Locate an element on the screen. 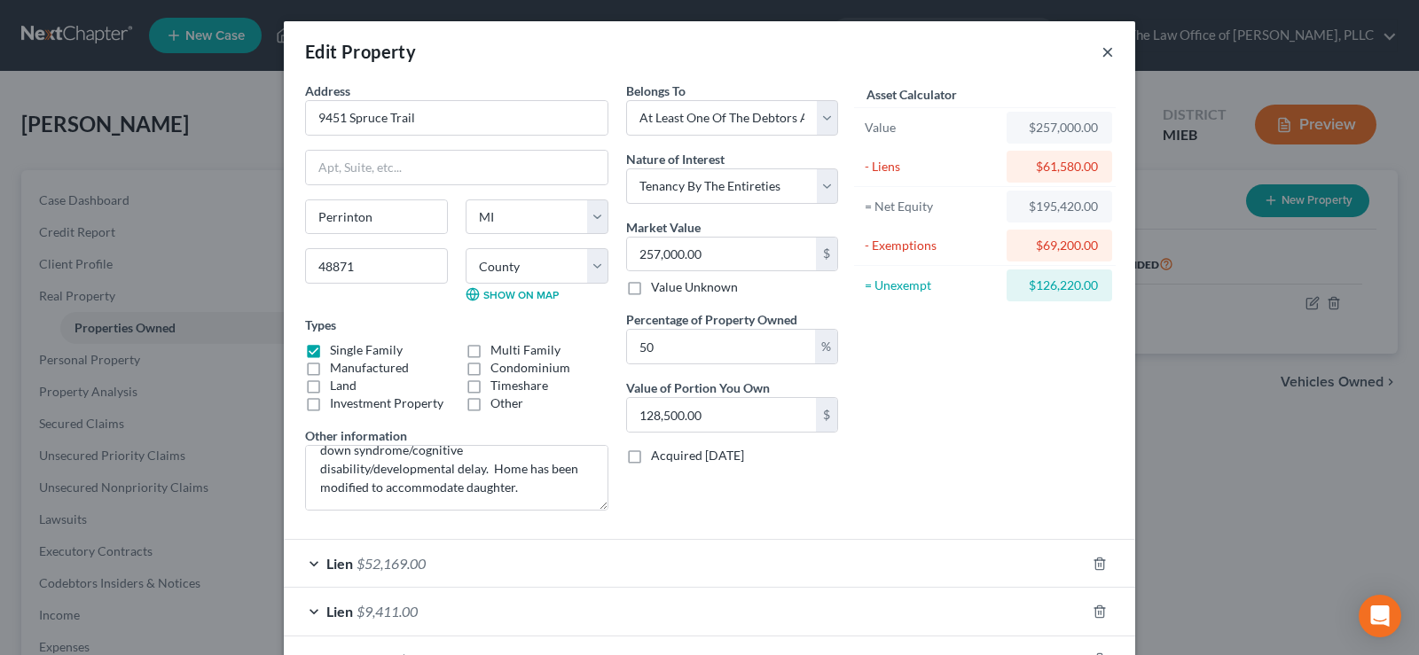 This screenshot has width=1419, height=655. div: Open Intercom Messenger is located at coordinates (1380, 616).